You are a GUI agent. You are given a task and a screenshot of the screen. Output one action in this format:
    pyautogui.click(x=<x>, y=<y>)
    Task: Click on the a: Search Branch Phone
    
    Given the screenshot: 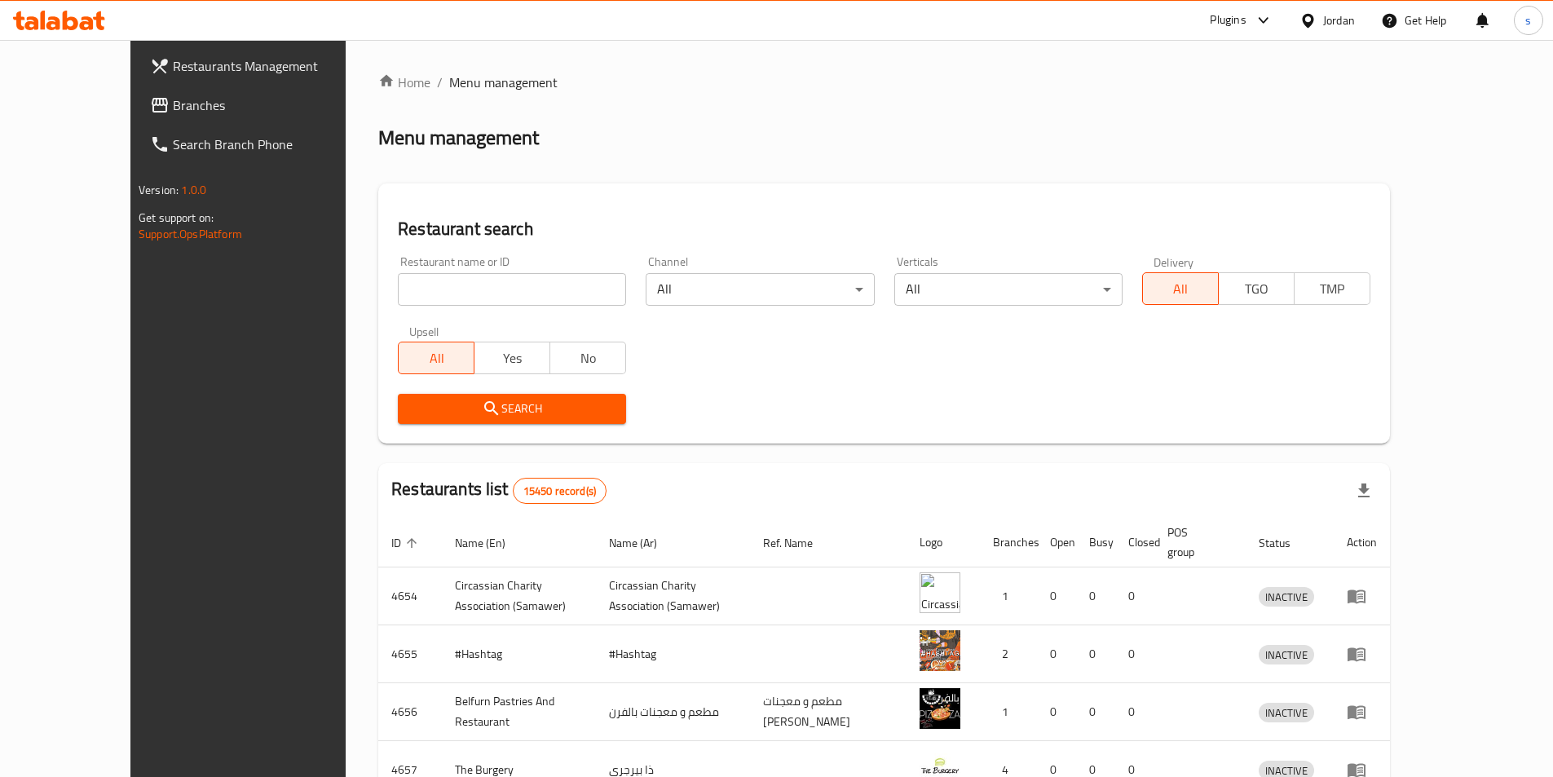 What is the action you would take?
    pyautogui.click(x=263, y=144)
    